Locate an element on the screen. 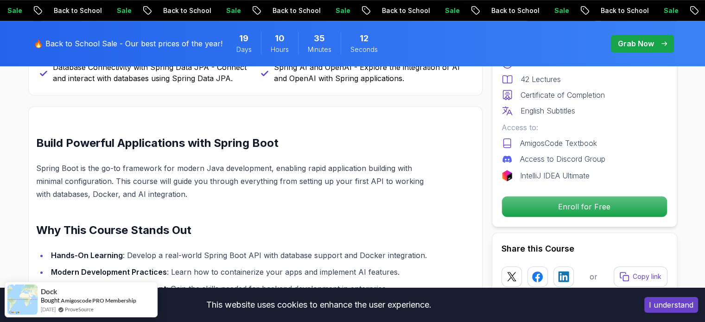 This screenshot has width=705, height=322. p: Access to Discord Group is located at coordinates (563, 159).